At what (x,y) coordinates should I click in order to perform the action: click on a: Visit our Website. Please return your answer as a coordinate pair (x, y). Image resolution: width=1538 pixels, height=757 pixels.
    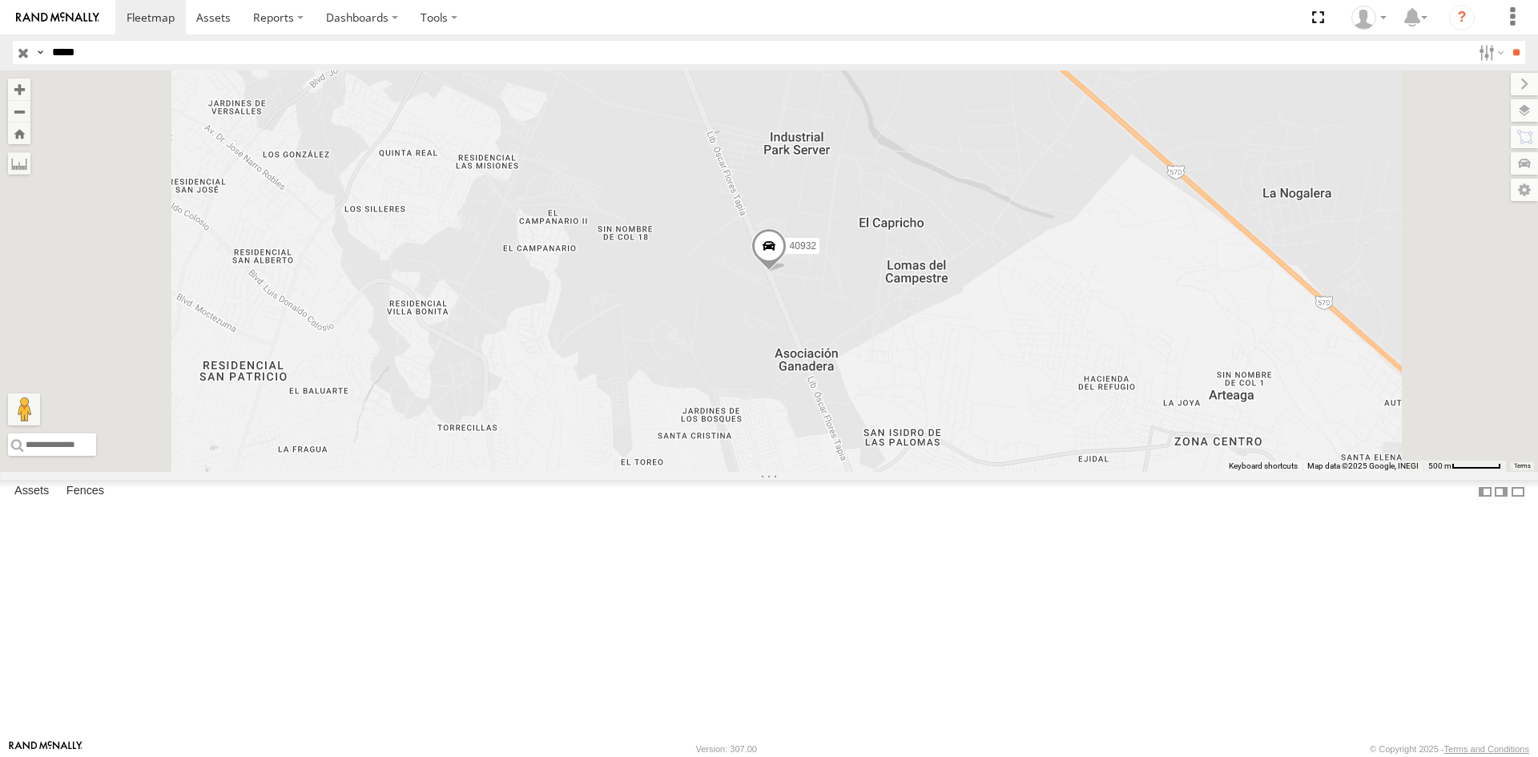
    Looking at the image, I should click on (46, 749).